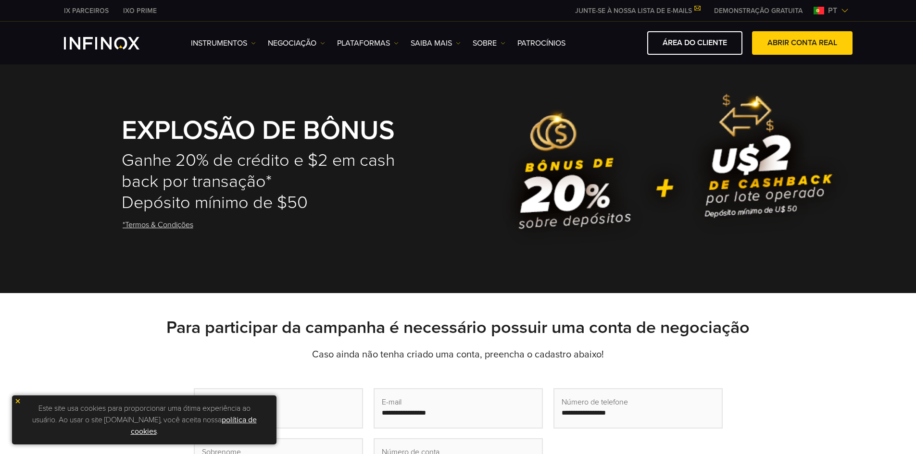 The height and width of the screenshot is (454, 916). I want to click on img: yellow close icon, so click(18, 401).